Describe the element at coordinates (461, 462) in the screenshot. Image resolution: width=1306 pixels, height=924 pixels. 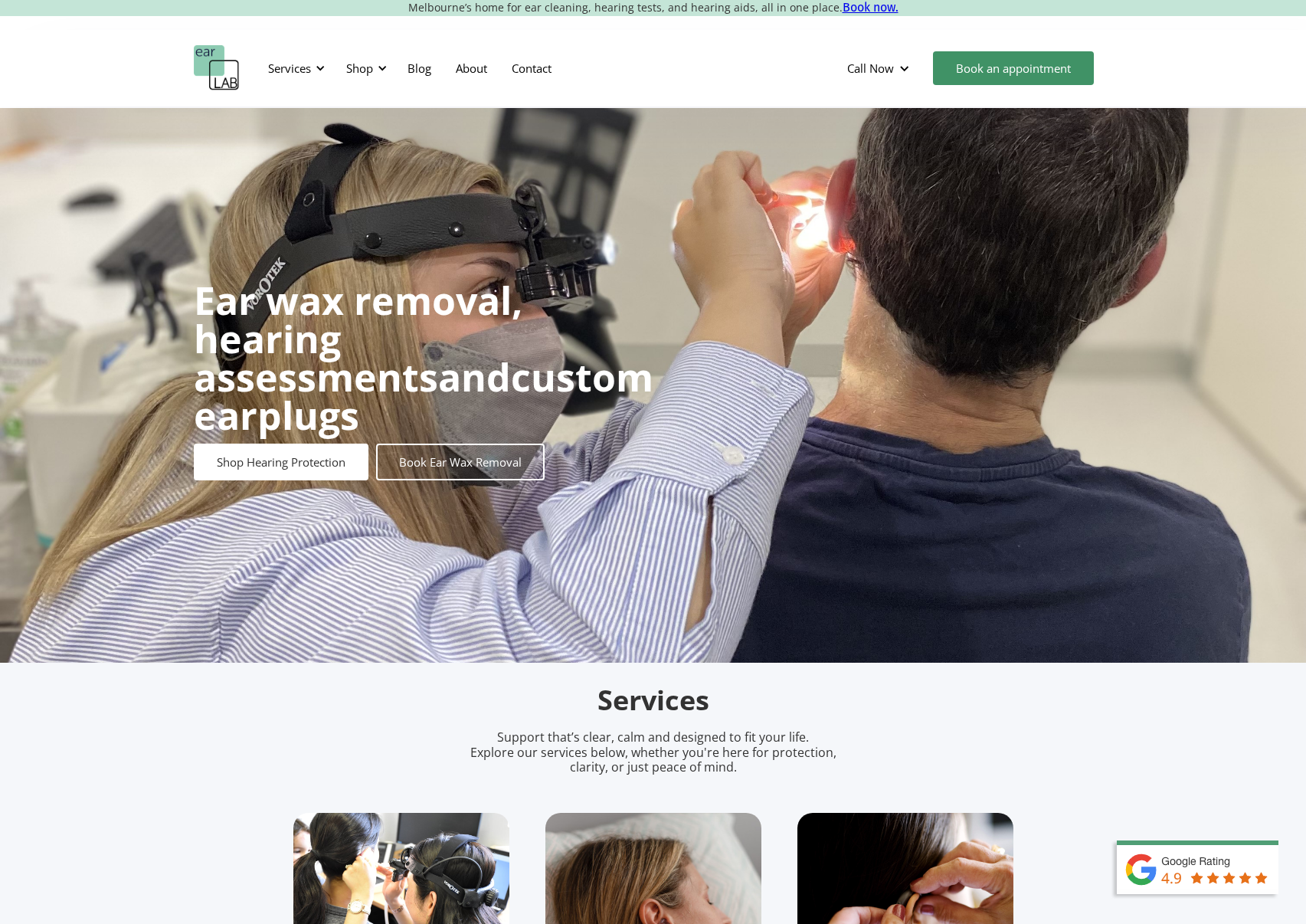
I see `a: Book Ear Wax Removal` at that location.